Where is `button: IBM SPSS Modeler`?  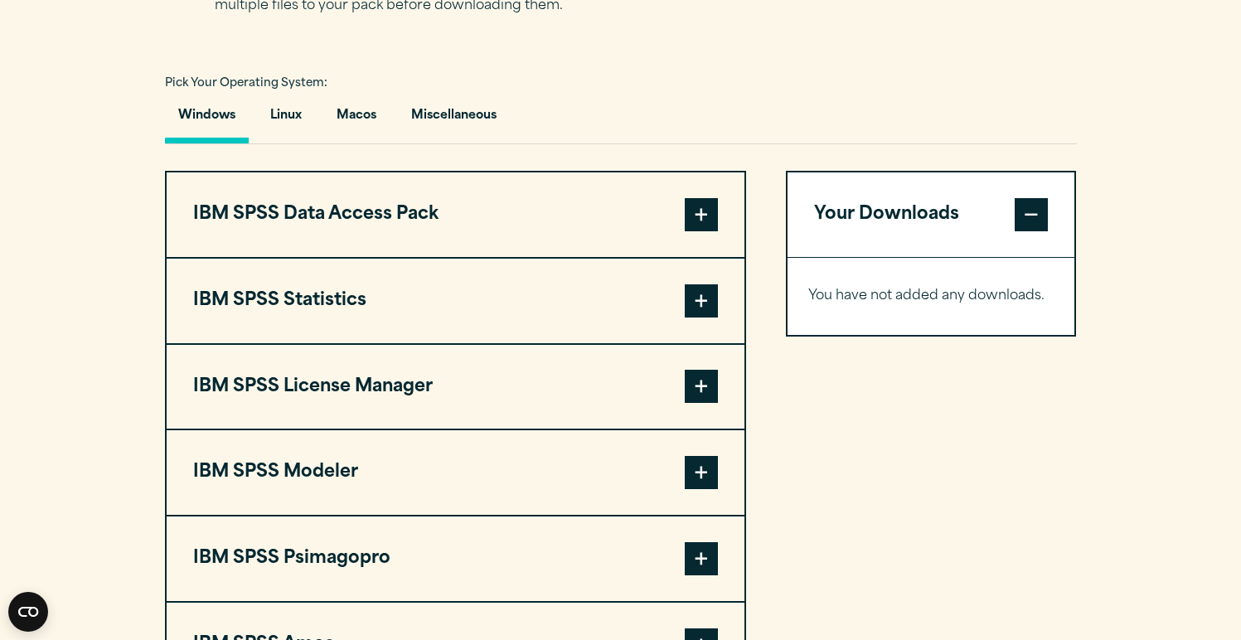 button: IBM SPSS Modeler is located at coordinates (455, 472).